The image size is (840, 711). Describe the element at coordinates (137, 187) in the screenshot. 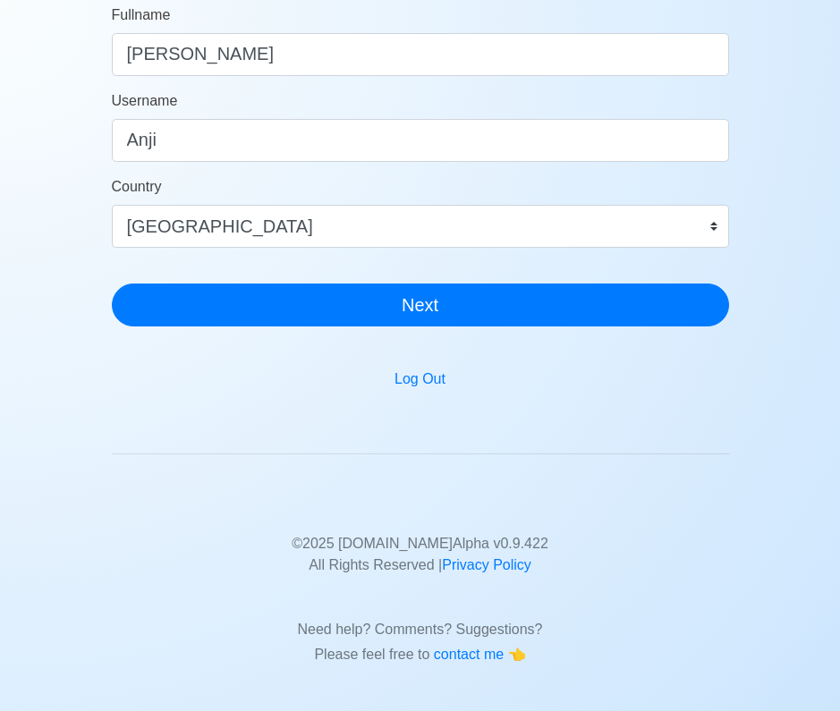

I see `label: Country` at that location.